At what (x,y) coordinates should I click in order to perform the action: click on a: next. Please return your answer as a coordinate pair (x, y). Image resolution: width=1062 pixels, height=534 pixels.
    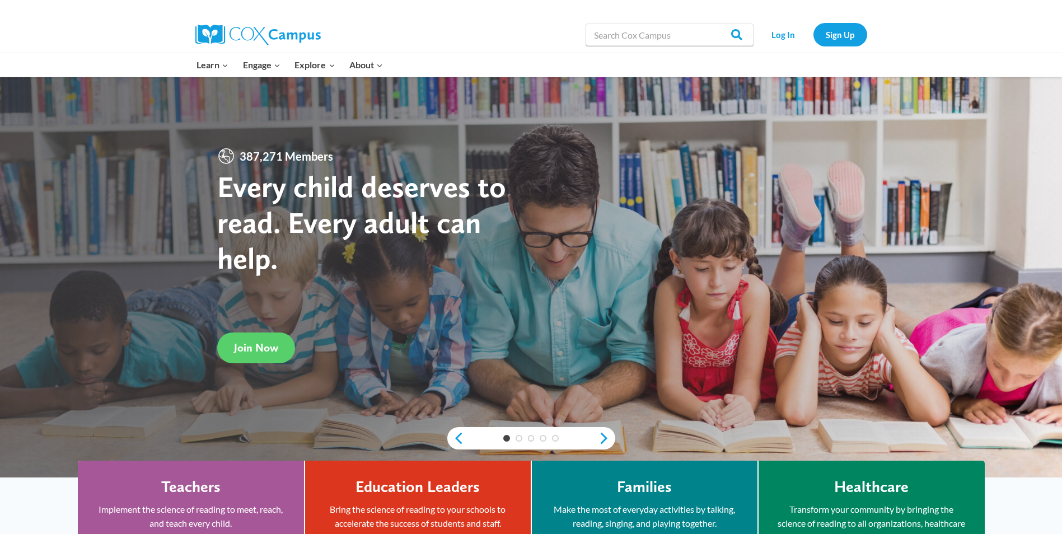
    Looking at the image, I should click on (607, 439).